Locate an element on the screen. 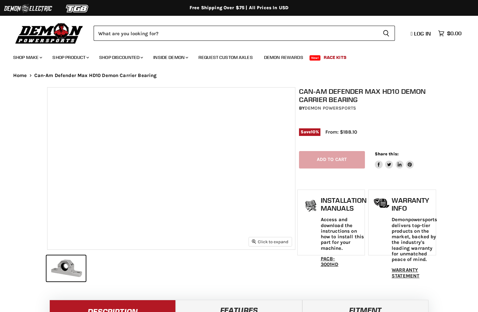  img: Demon Electric Logo 2 is located at coordinates (28, 9).